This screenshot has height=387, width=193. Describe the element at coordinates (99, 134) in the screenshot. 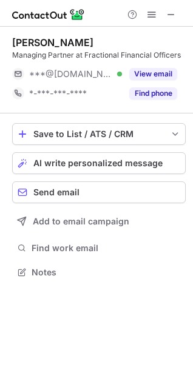

I see `div: Save to List / ATS / CRM` at that location.